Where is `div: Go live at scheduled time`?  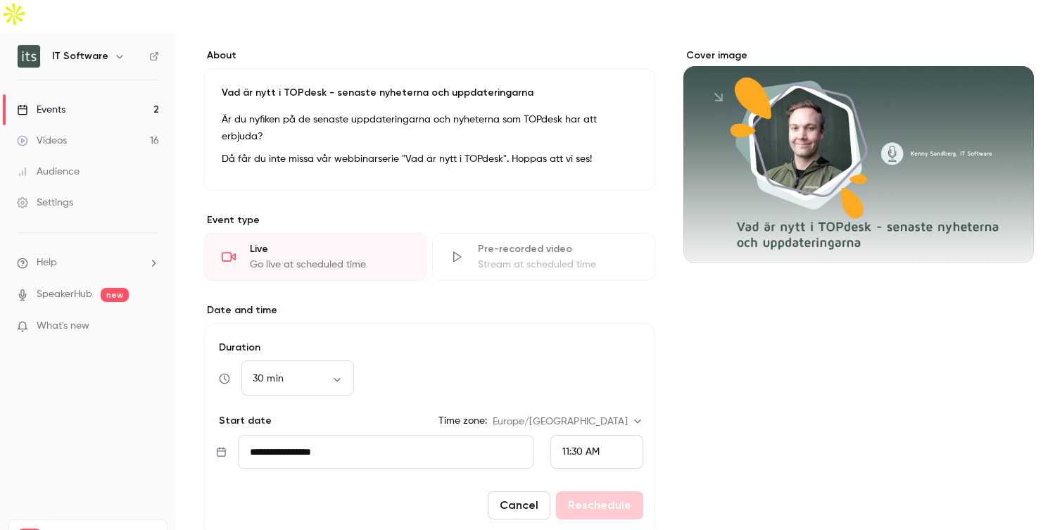 div: Go live at scheduled time is located at coordinates (330, 265).